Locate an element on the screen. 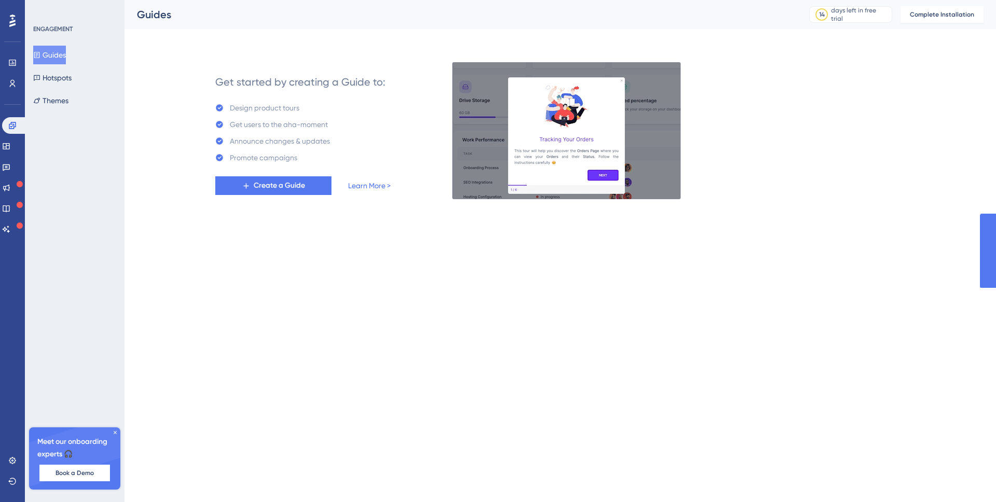 This screenshot has width=996, height=502. button: Complete Installation is located at coordinates (942, 15).